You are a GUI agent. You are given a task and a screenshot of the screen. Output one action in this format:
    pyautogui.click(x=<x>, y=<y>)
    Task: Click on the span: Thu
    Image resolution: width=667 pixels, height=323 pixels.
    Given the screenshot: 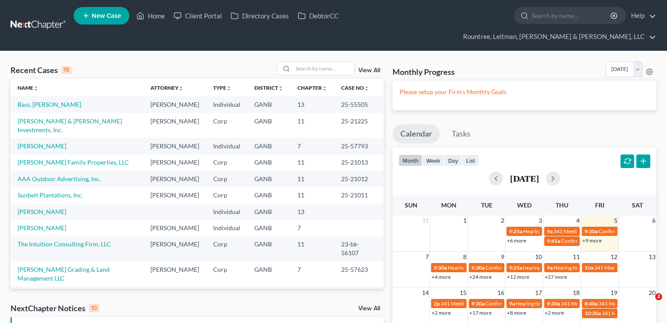 What is the action you would take?
    pyautogui.click(x=561, y=205)
    